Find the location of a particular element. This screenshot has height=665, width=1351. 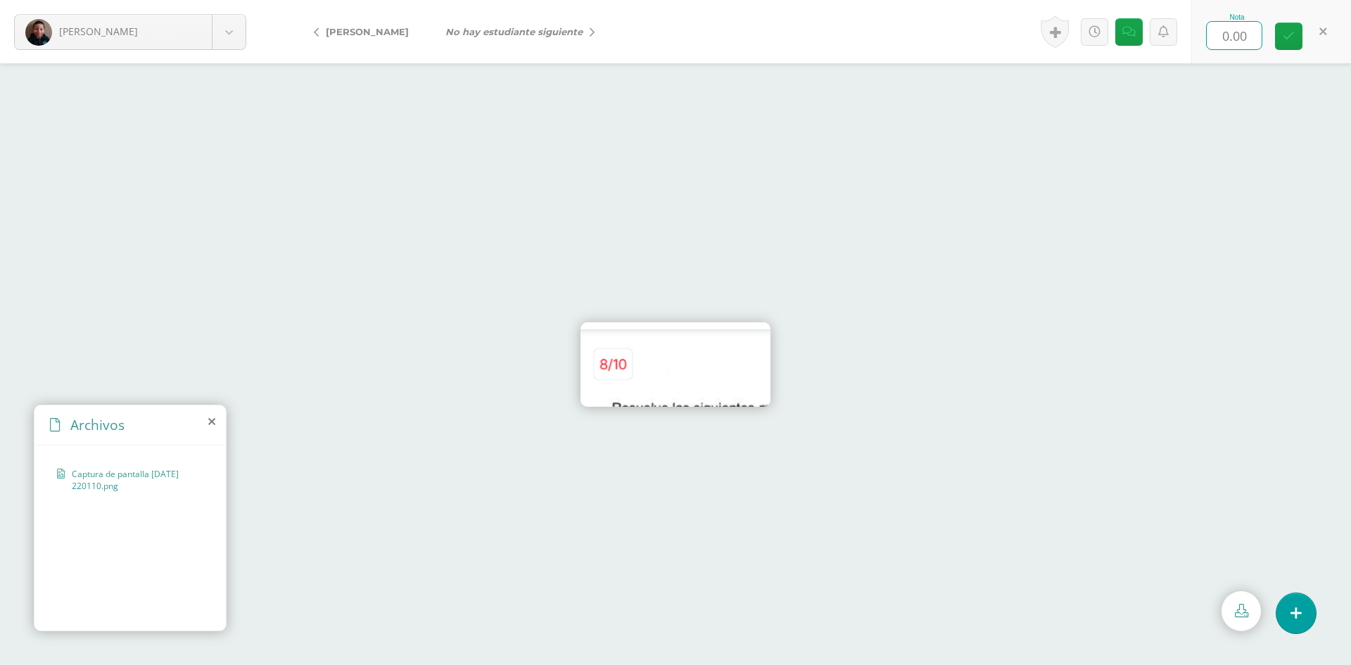

input: 0-15.0 is located at coordinates (1234, 35).